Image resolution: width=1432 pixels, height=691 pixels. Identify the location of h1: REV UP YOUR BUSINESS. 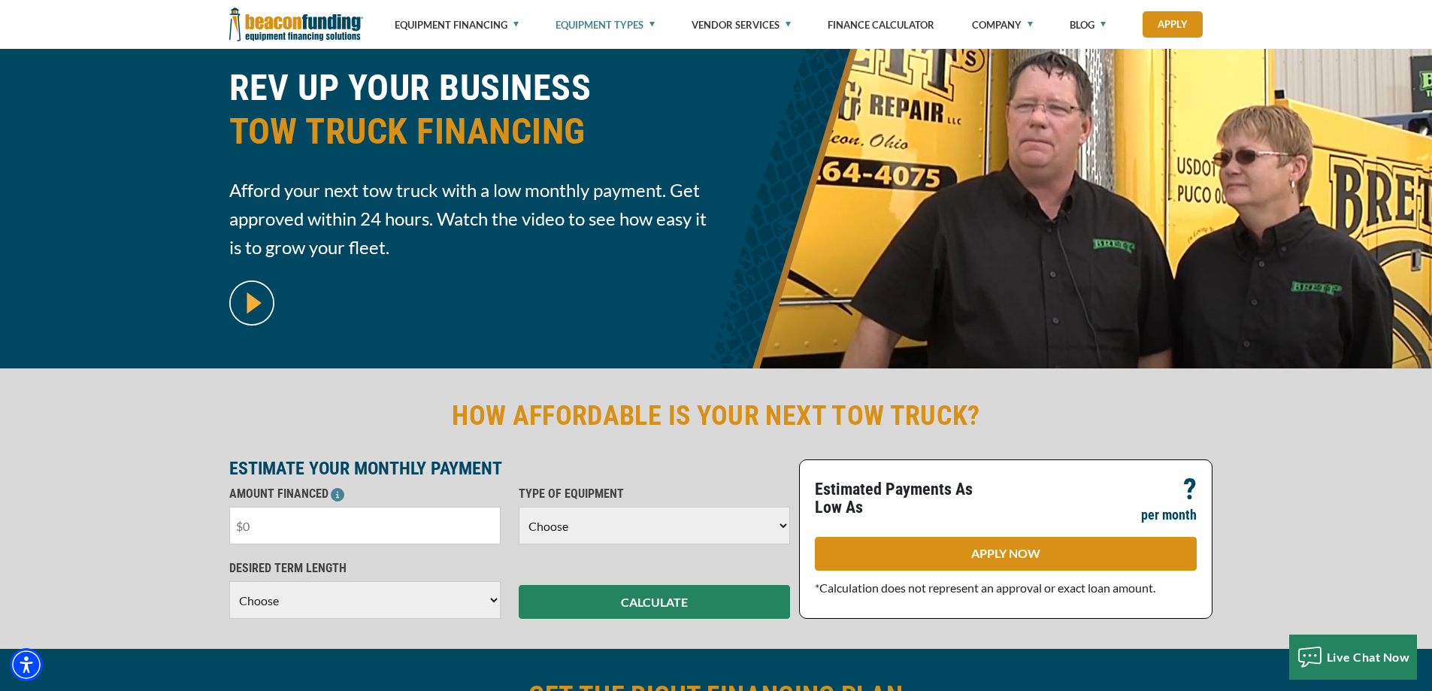
(468, 115).